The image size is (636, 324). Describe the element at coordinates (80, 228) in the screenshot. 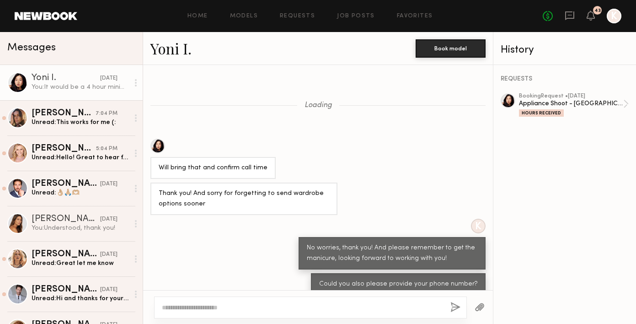

I see `div: You: Understood, thank you!` at that location.